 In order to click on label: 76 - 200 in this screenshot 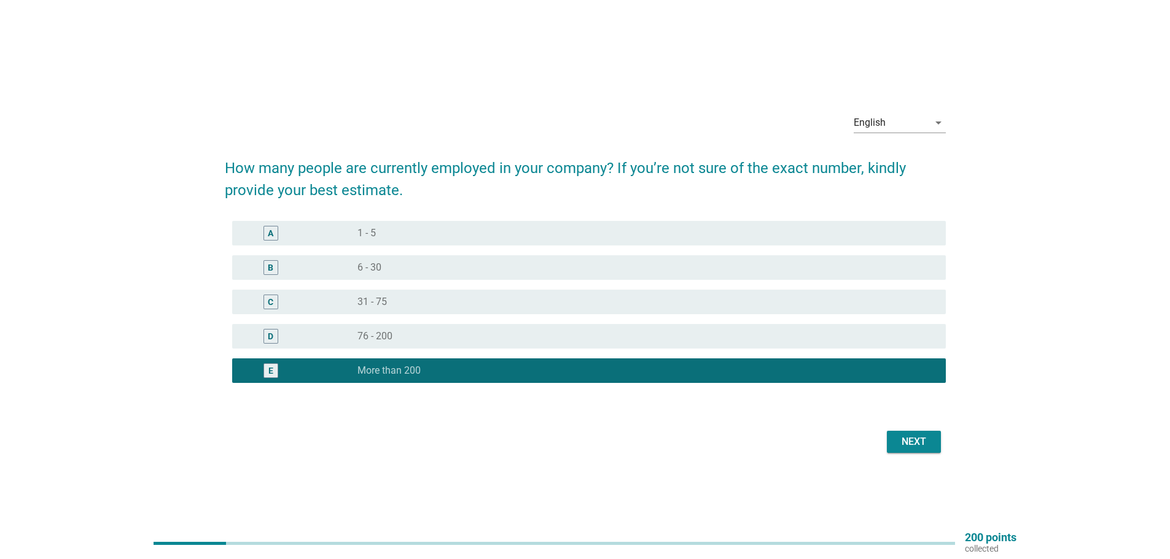, I will do `click(375, 337)`.